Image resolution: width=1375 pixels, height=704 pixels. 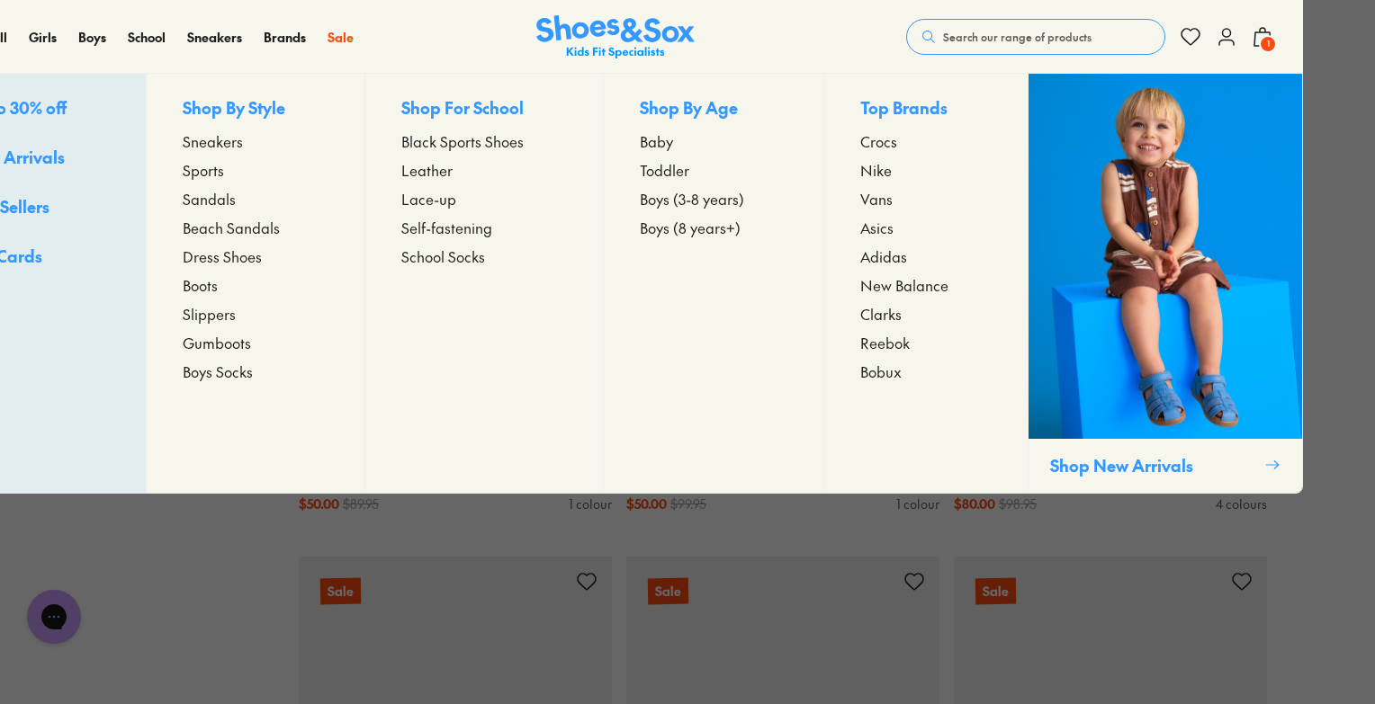 I want to click on p: Shop New Arrivals, so click(x=1153, y=465).